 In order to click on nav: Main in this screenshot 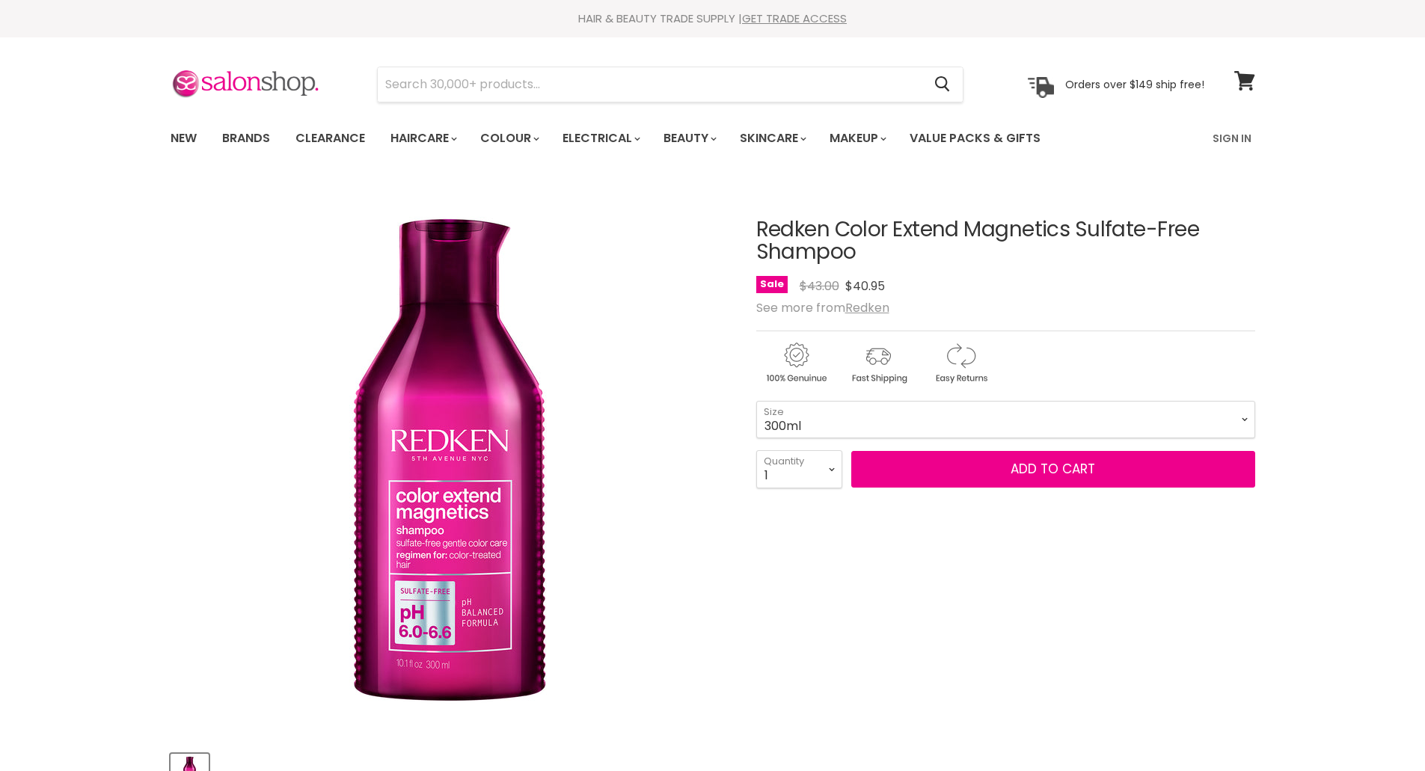, I will do `click(713, 138)`.